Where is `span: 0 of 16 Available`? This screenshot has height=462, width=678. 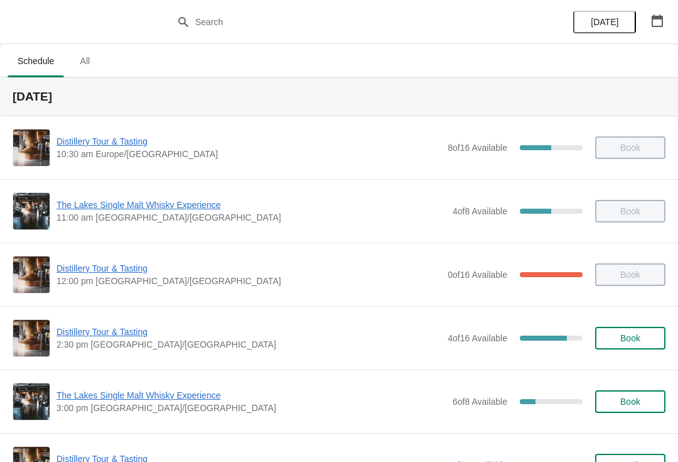
span: 0 of 16 Available is located at coordinates (477, 275).